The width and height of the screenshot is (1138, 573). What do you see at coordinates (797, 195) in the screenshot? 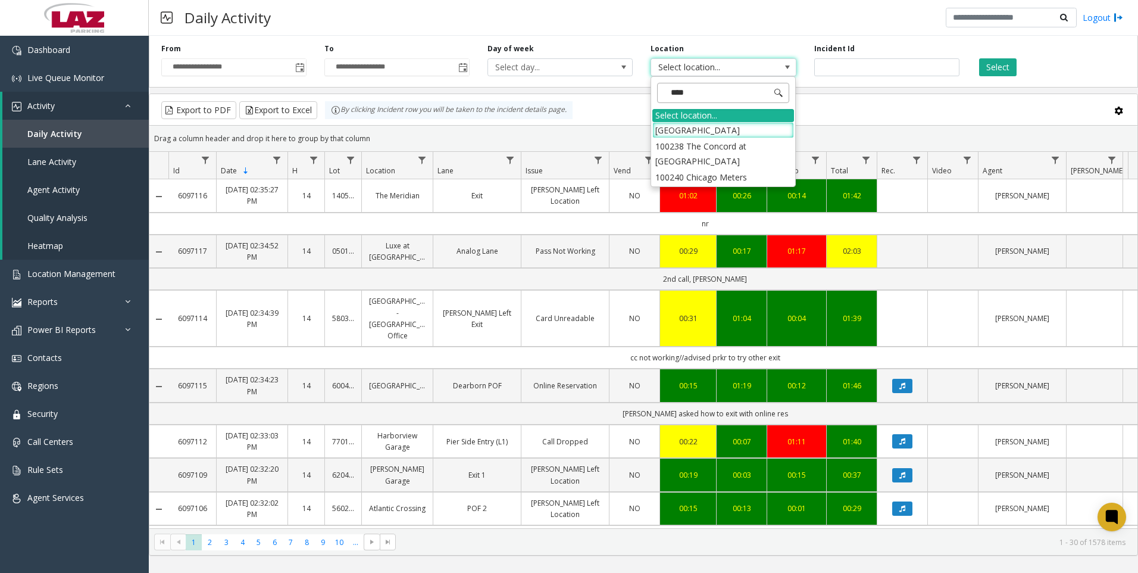
I see `div: 00:14` at bounding box center [797, 195].